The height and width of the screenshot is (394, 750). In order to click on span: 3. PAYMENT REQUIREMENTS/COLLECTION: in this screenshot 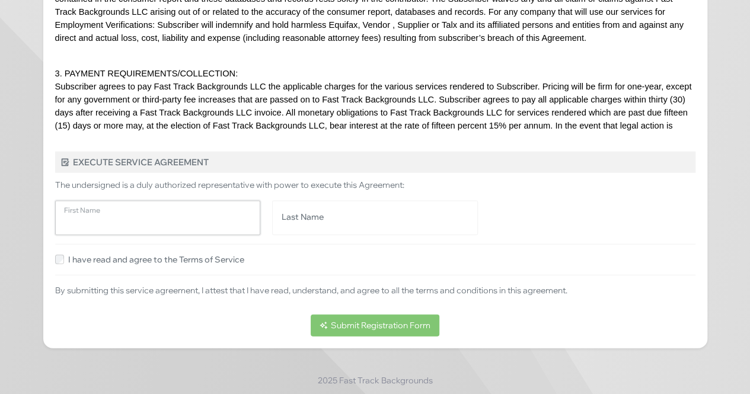, I will do `click(146, 73)`.